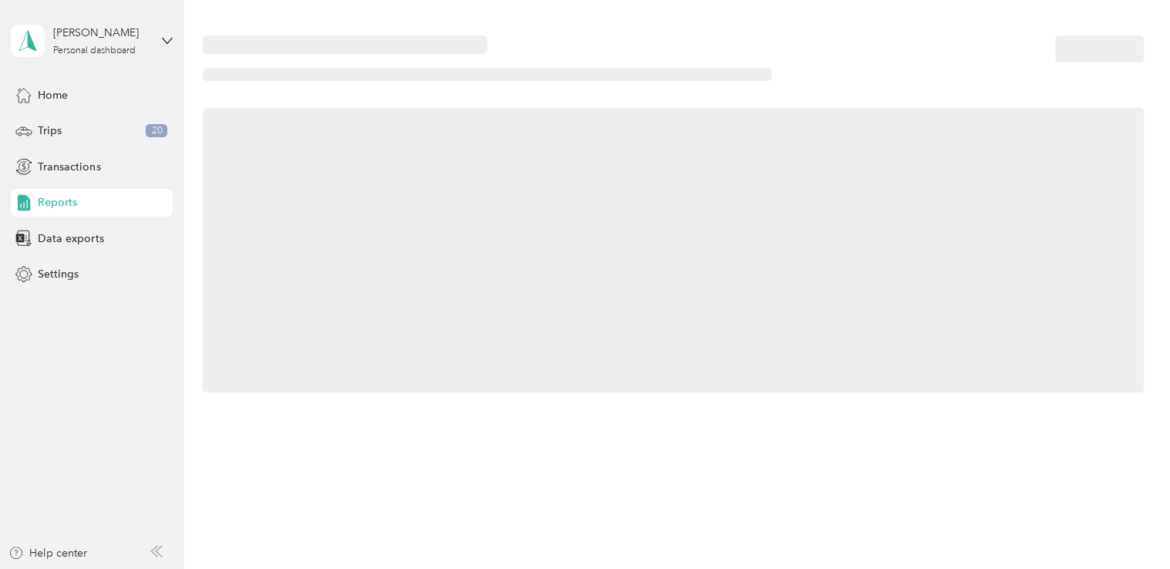 The image size is (1170, 569). Describe the element at coordinates (52, 95) in the screenshot. I see `span: Home` at that location.